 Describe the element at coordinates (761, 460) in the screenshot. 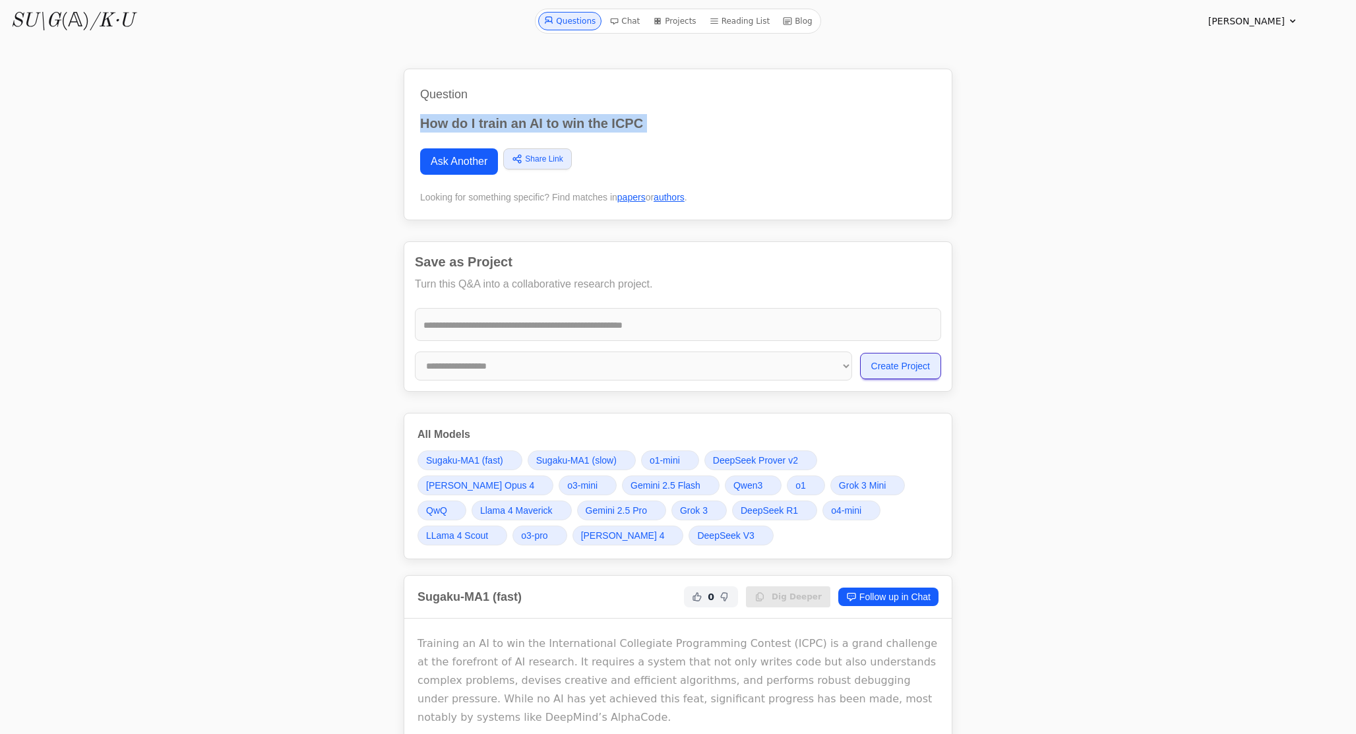

I see `a: DeepSeek Prover v2` at that location.